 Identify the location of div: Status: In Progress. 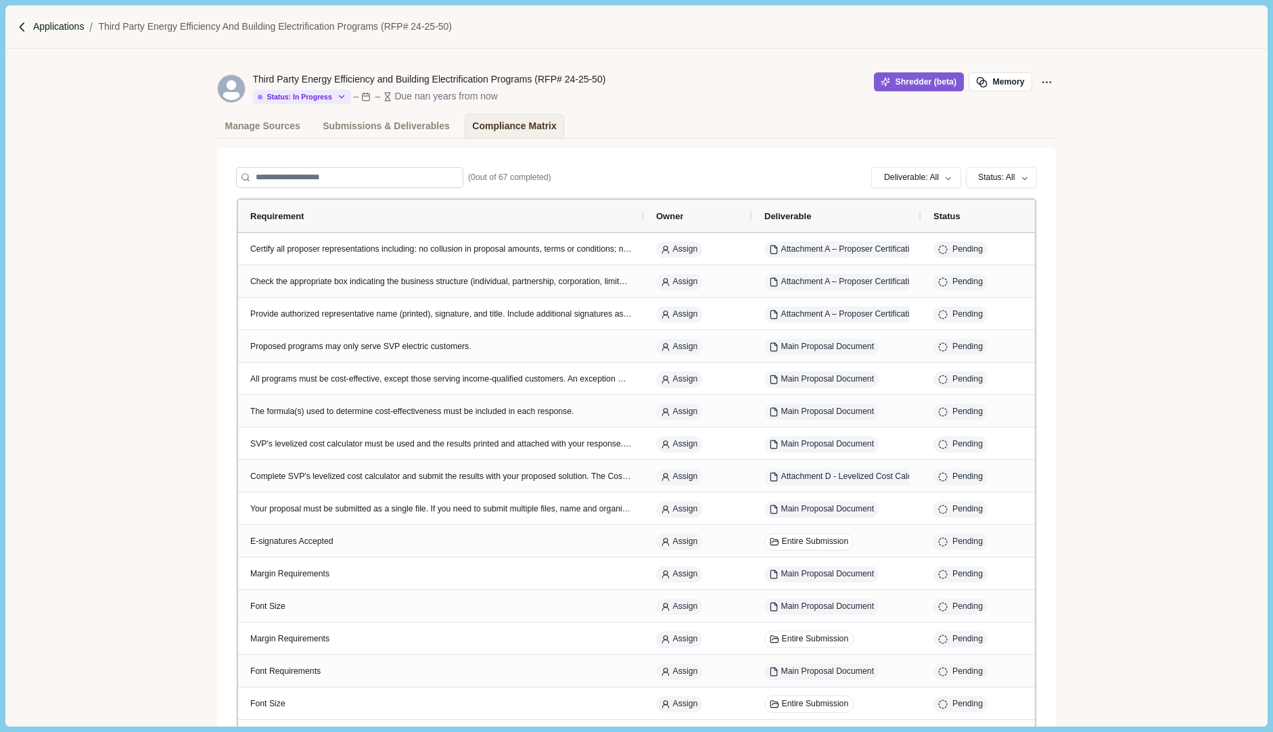
(295, 97).